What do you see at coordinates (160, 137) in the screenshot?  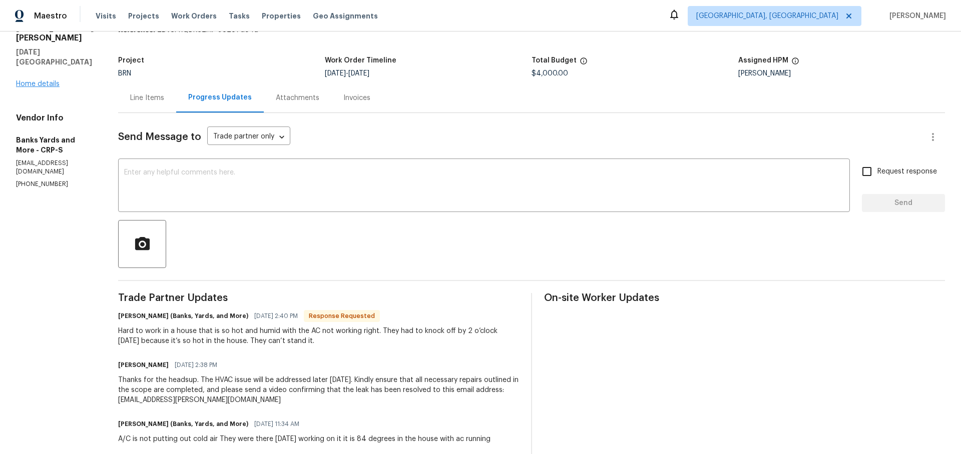 I see `span: Send Message to` at bounding box center [160, 137].